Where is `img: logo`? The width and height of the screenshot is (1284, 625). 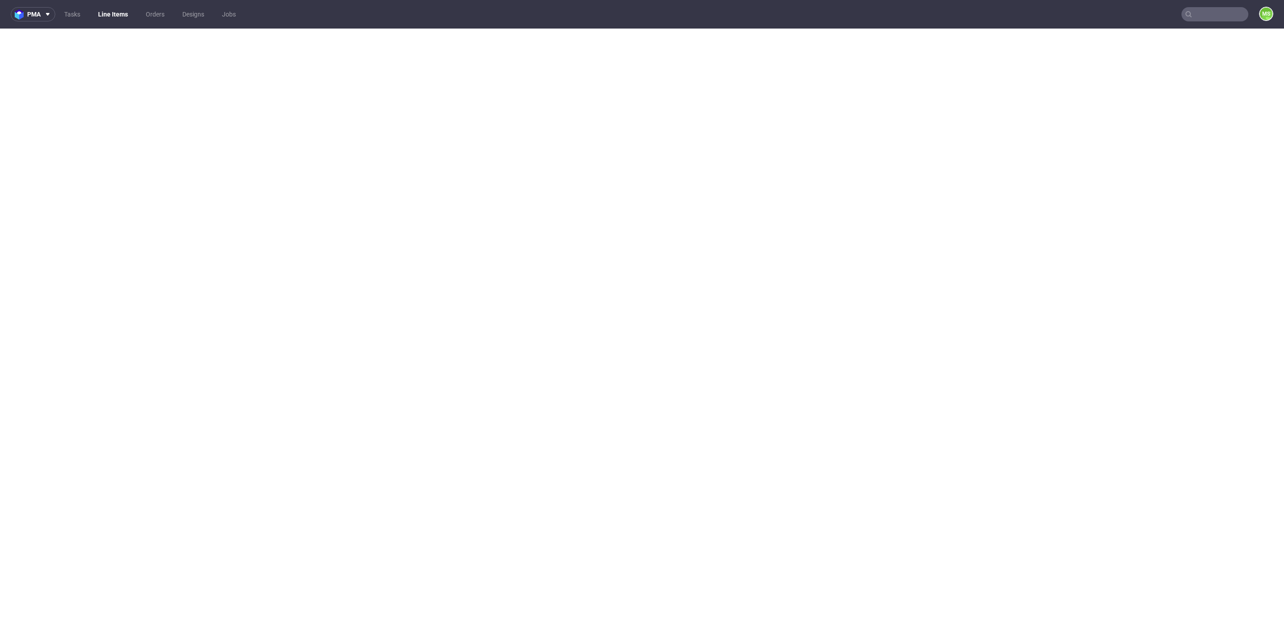
img: logo is located at coordinates (21, 14).